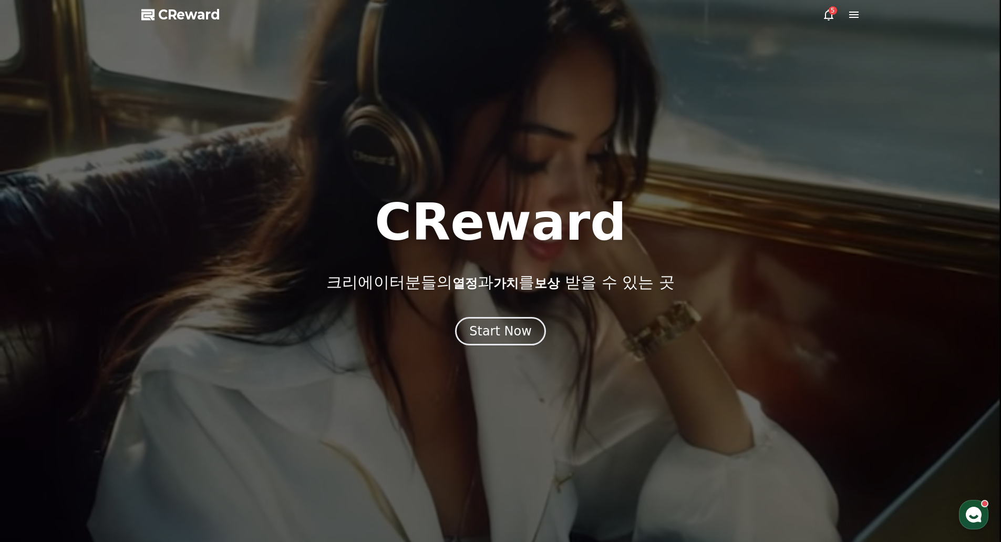 This screenshot has width=1001, height=542. What do you see at coordinates (36, 353) in the screenshot?
I see `span: 홈` at bounding box center [36, 353].